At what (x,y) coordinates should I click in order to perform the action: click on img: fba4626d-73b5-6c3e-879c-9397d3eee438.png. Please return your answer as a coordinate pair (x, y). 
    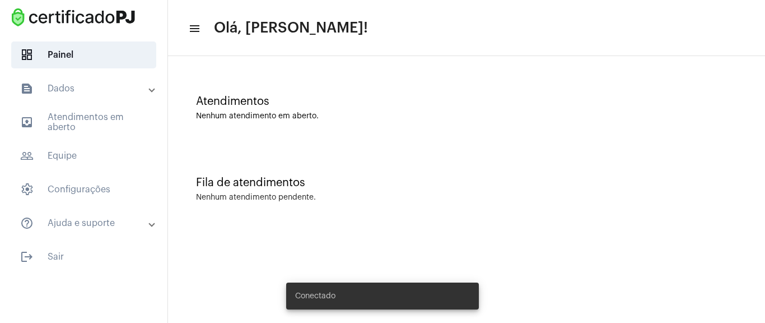
    Looking at the image, I should click on (73, 17).